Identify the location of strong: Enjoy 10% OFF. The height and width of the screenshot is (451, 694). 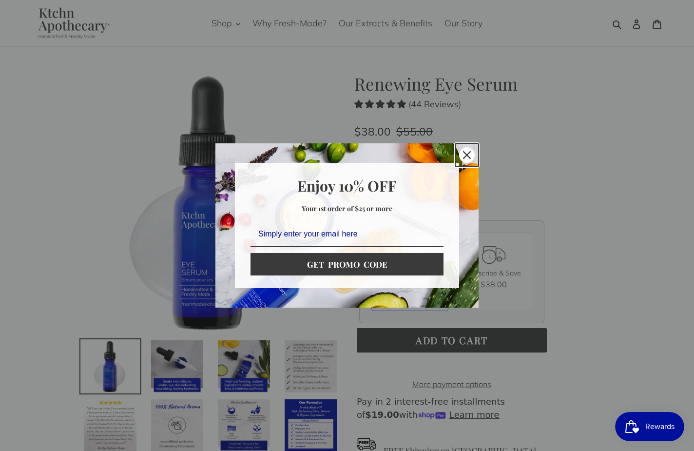
(347, 186).